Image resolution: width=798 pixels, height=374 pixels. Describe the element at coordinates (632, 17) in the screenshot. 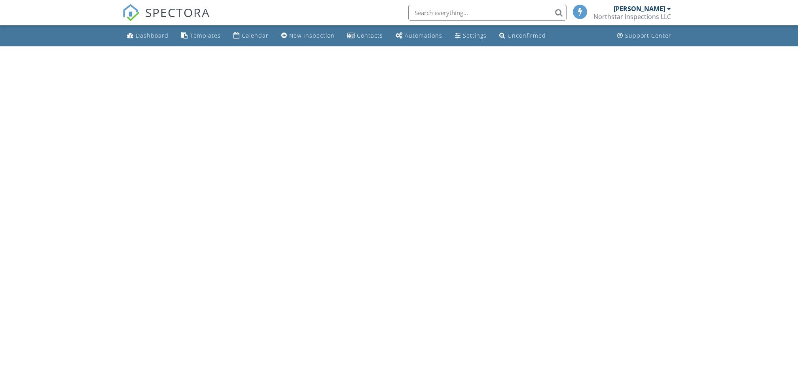

I see `div: Northstar Inspections LLC` at that location.